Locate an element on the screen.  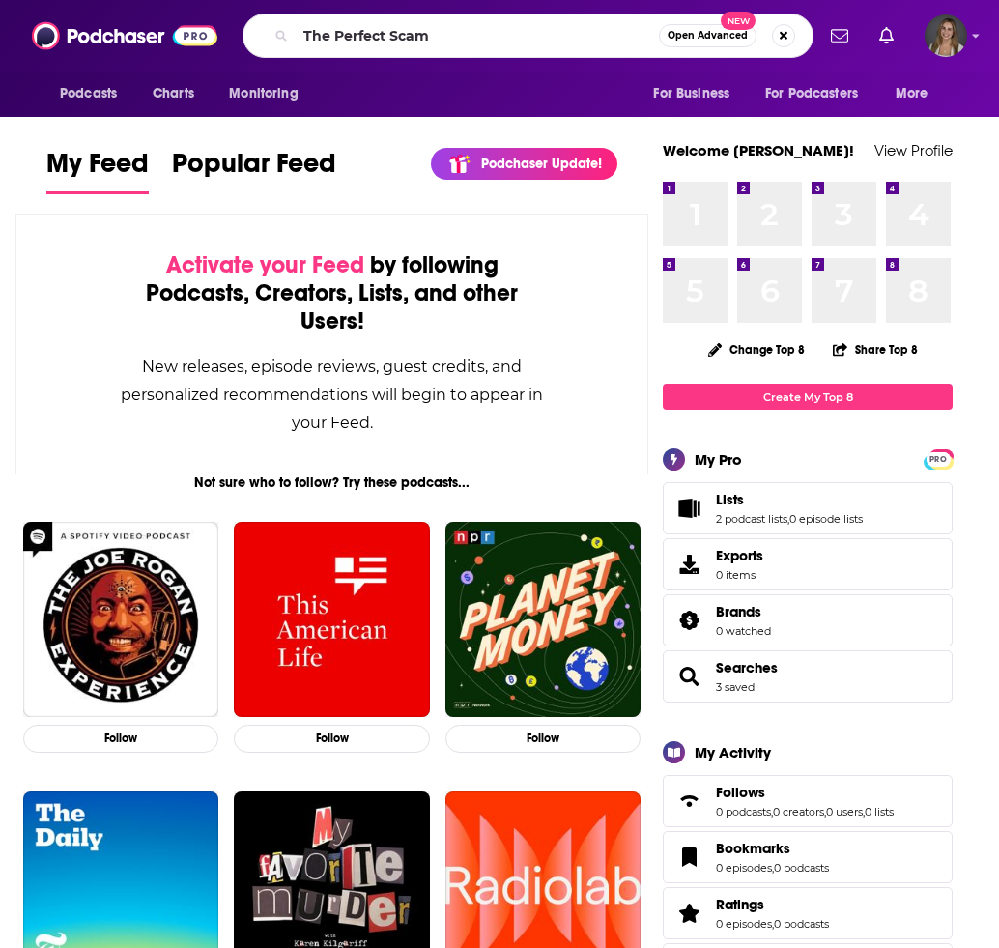
span: For Business is located at coordinates (691, 94).